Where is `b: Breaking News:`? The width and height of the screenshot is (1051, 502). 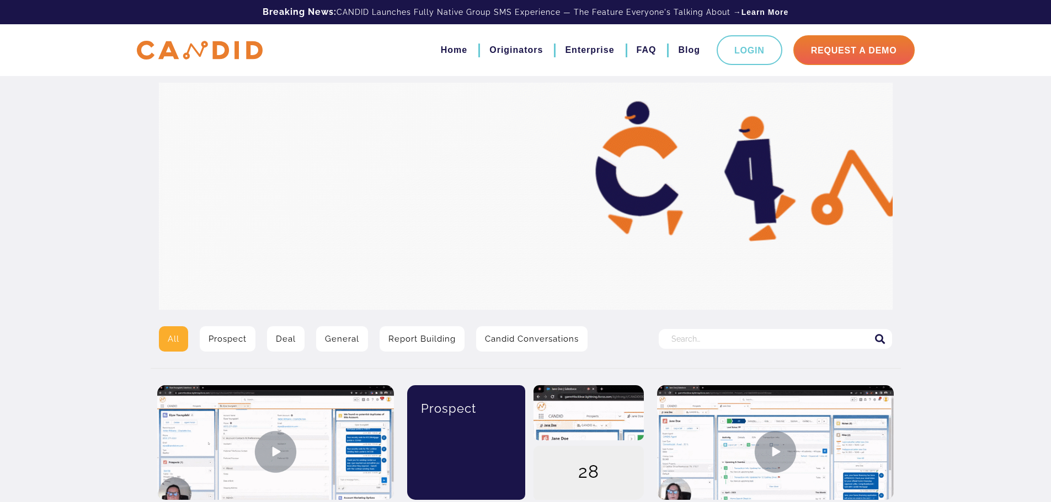 b: Breaking News: is located at coordinates (299, 12).